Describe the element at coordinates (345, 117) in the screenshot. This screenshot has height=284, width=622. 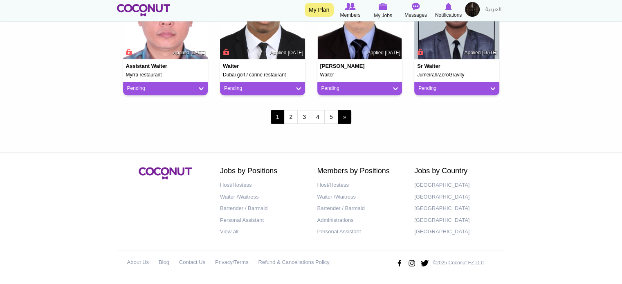
I see `a: next ›` at that location.